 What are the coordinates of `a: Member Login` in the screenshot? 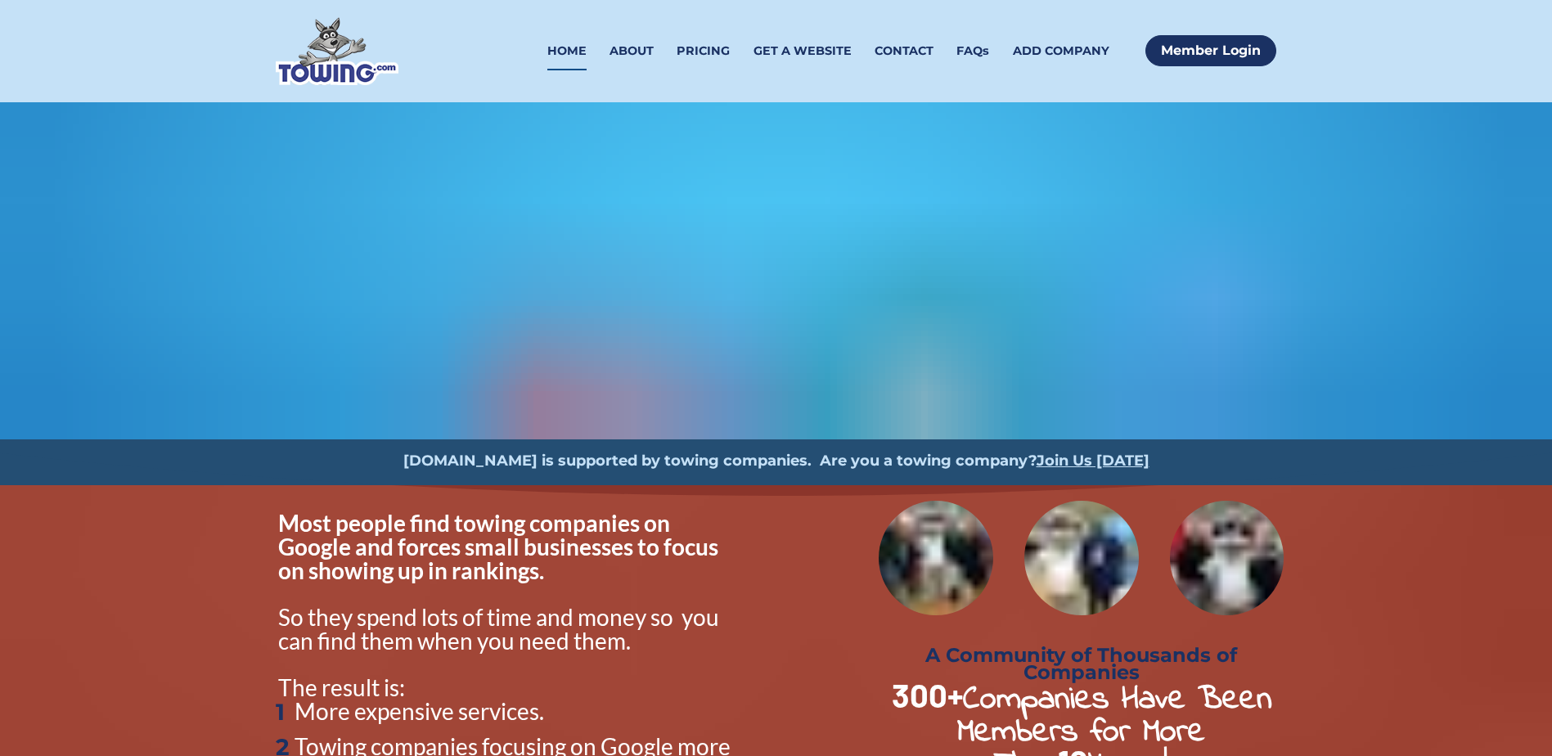 It's located at (1211, 51).